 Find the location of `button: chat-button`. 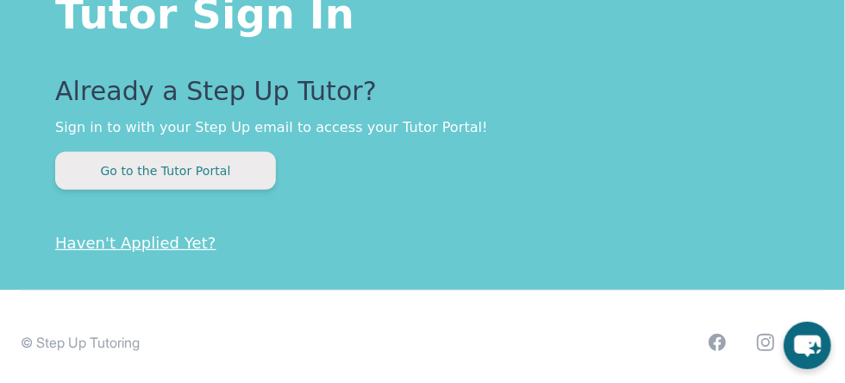

button: chat-button is located at coordinates (807, 345).